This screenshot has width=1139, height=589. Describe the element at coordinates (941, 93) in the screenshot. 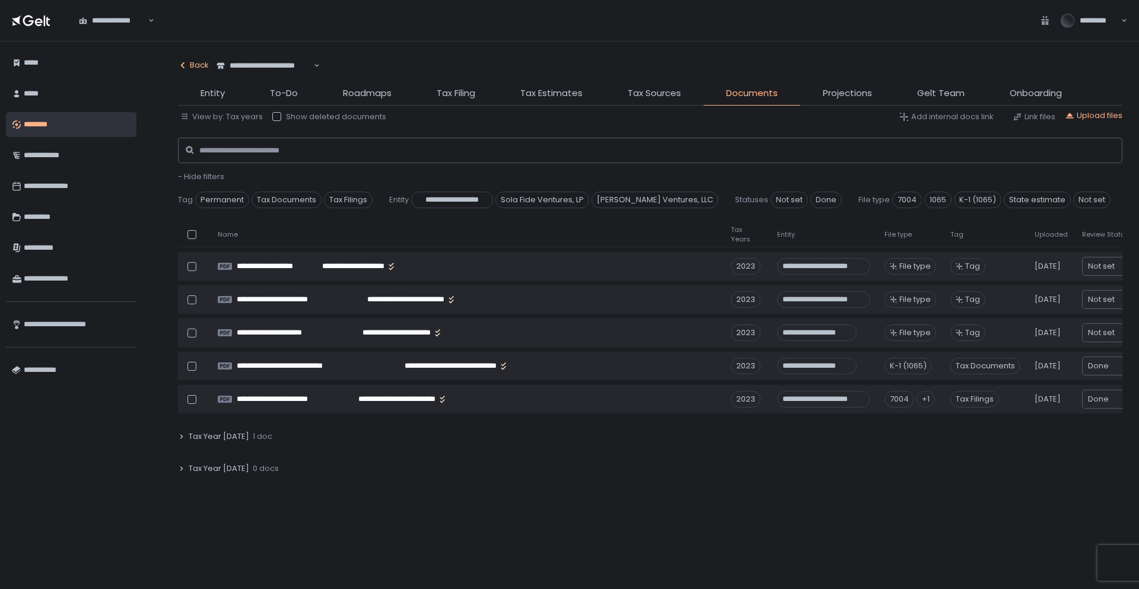

I see `span: Gelt Team` at that location.